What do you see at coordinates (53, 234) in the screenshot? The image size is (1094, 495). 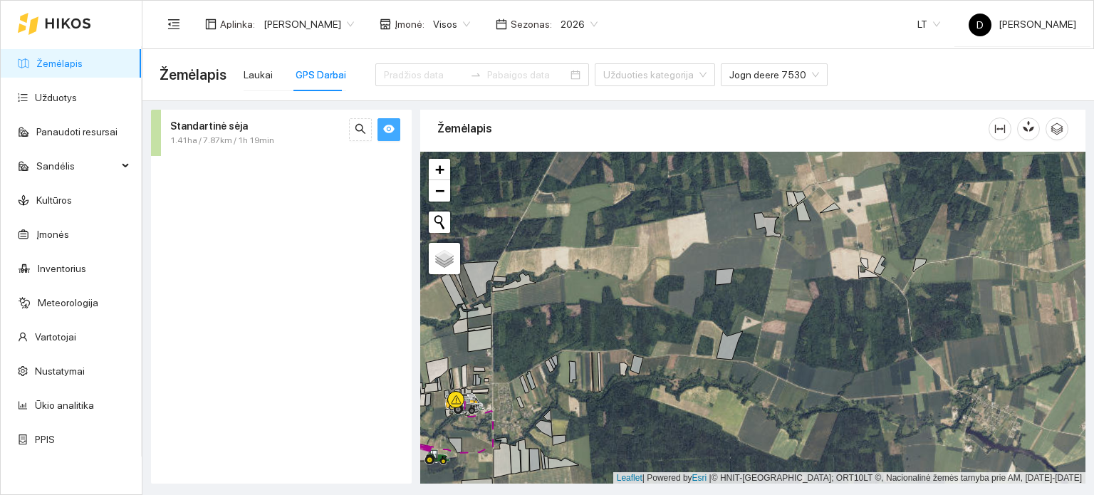 I see `a: Įmonės` at bounding box center [53, 234].